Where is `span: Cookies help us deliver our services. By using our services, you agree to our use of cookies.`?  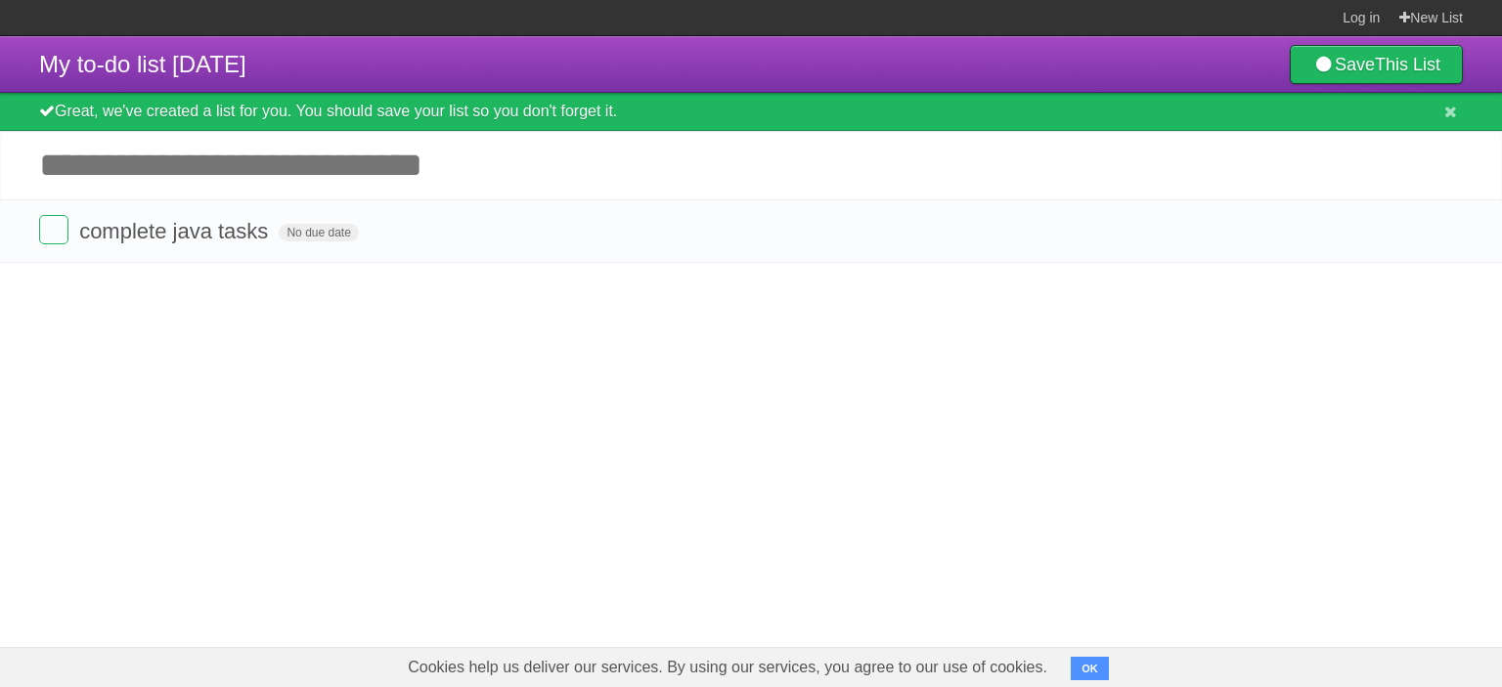
span: Cookies help us deliver our services. By using our services, you agree to our use of cookies. is located at coordinates (728, 668).